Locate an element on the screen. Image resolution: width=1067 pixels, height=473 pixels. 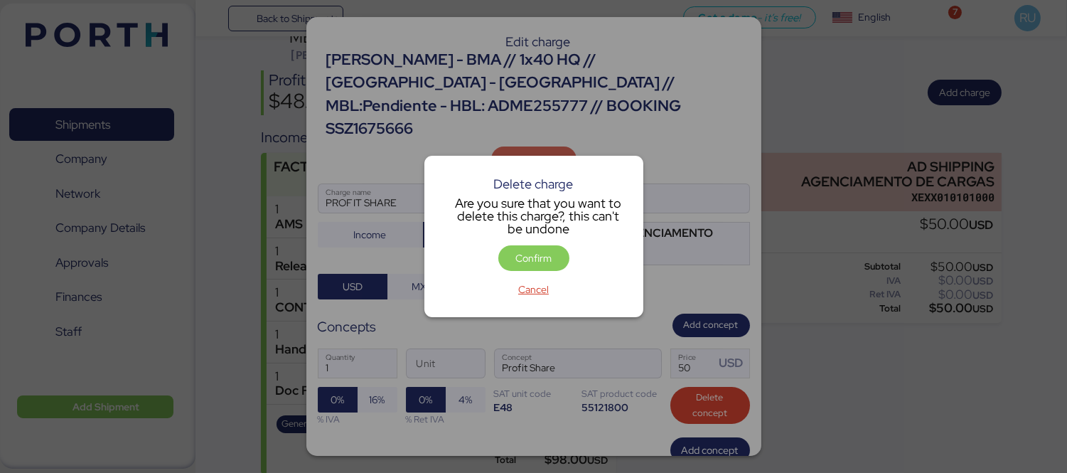
button: Confirm is located at coordinates (534, 258).